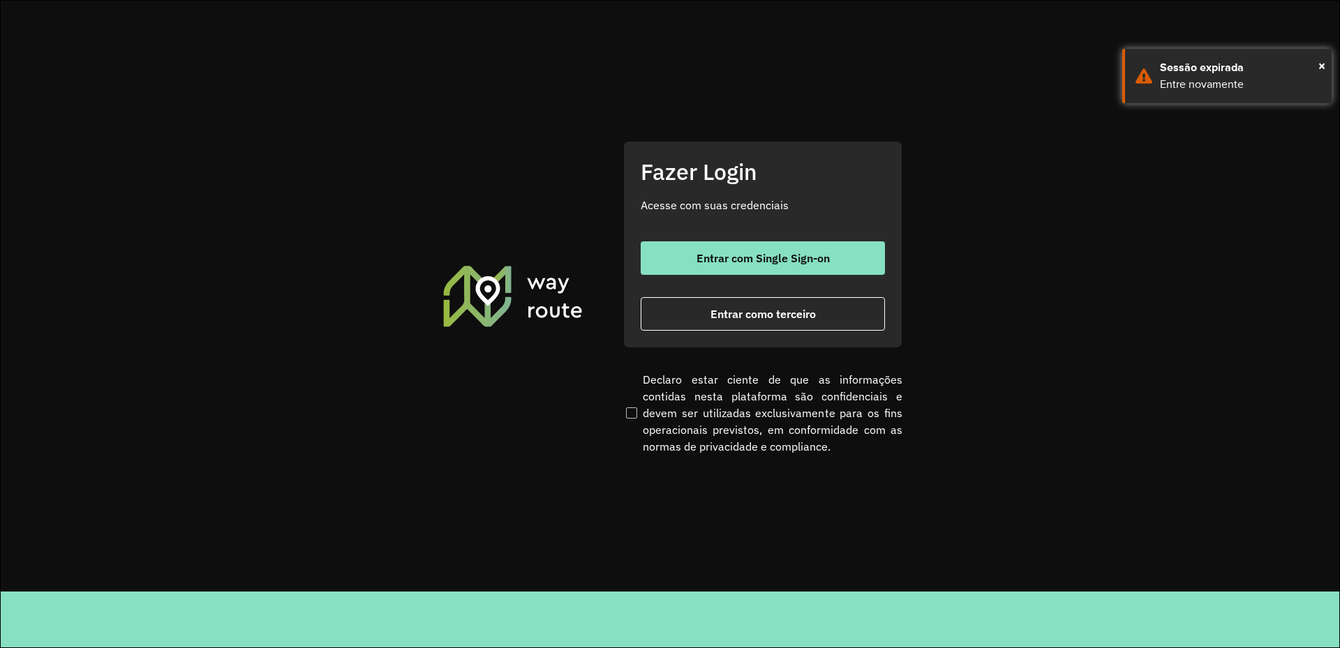 This screenshot has width=1340, height=648. I want to click on label: Declaro estar ciente de que as informações contidas nesta plataforma são confidenciais e devem se..., so click(763, 413).